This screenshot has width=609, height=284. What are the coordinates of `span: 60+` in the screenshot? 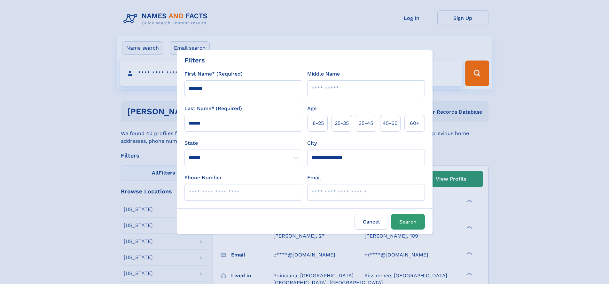 It's located at (415, 123).